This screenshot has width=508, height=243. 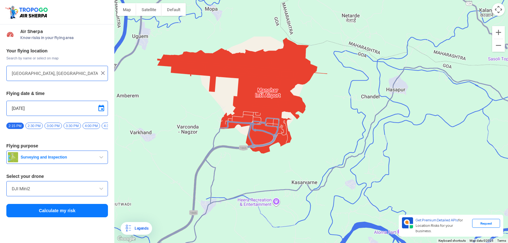 I want to click on img: Risk Scores, so click(x=10, y=34).